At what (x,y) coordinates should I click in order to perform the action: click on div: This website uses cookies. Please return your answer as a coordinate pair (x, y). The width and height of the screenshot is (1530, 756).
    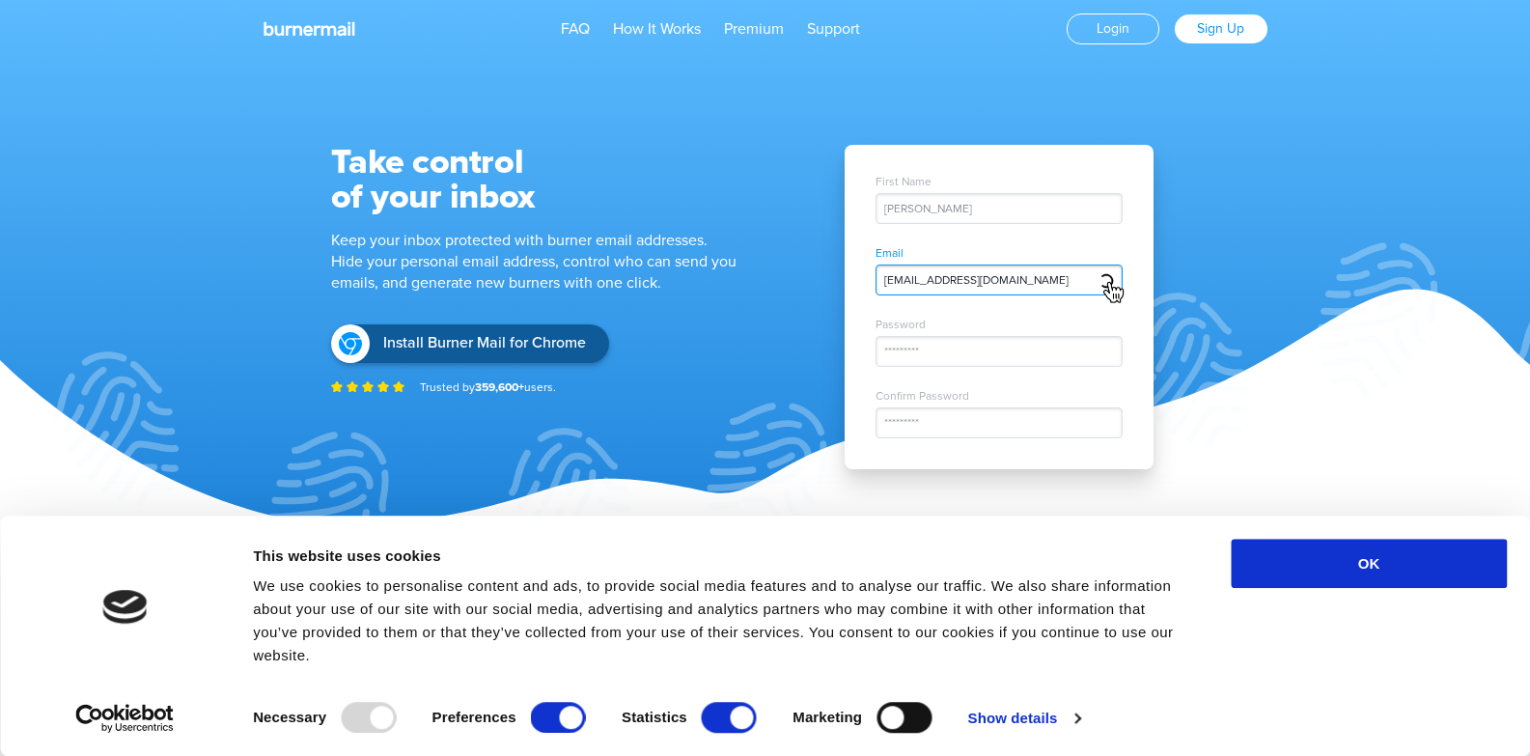
    Looking at the image, I should click on (720, 556).